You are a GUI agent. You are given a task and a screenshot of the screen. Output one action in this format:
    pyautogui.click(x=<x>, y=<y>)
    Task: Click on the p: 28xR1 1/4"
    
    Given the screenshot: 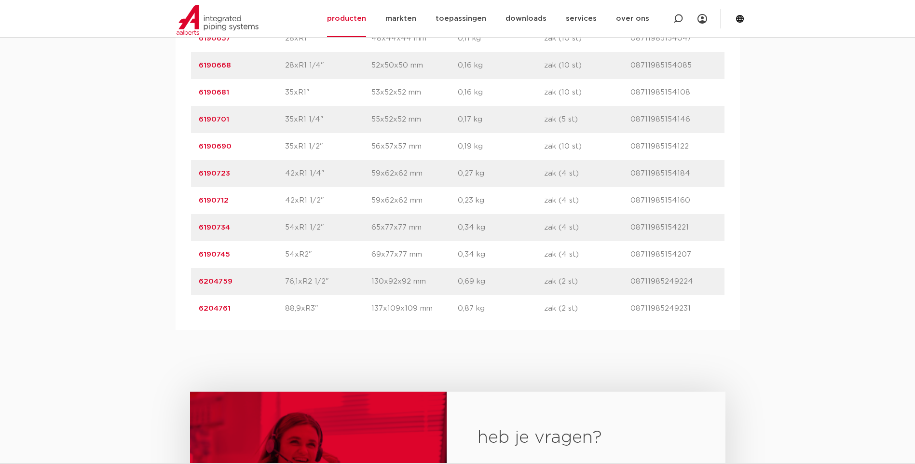 What is the action you would take?
    pyautogui.click(x=328, y=66)
    